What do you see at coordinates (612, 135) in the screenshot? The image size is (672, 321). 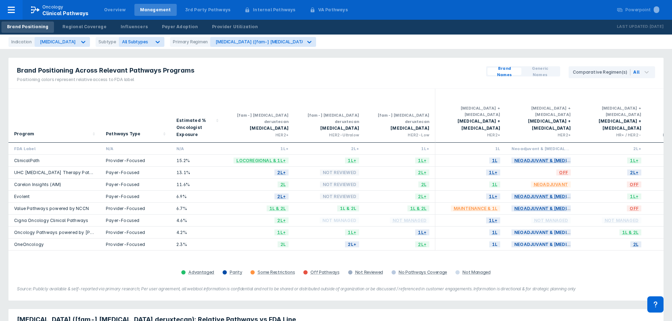 I see `div: HR+ / HER2-` at bounding box center [612, 135].